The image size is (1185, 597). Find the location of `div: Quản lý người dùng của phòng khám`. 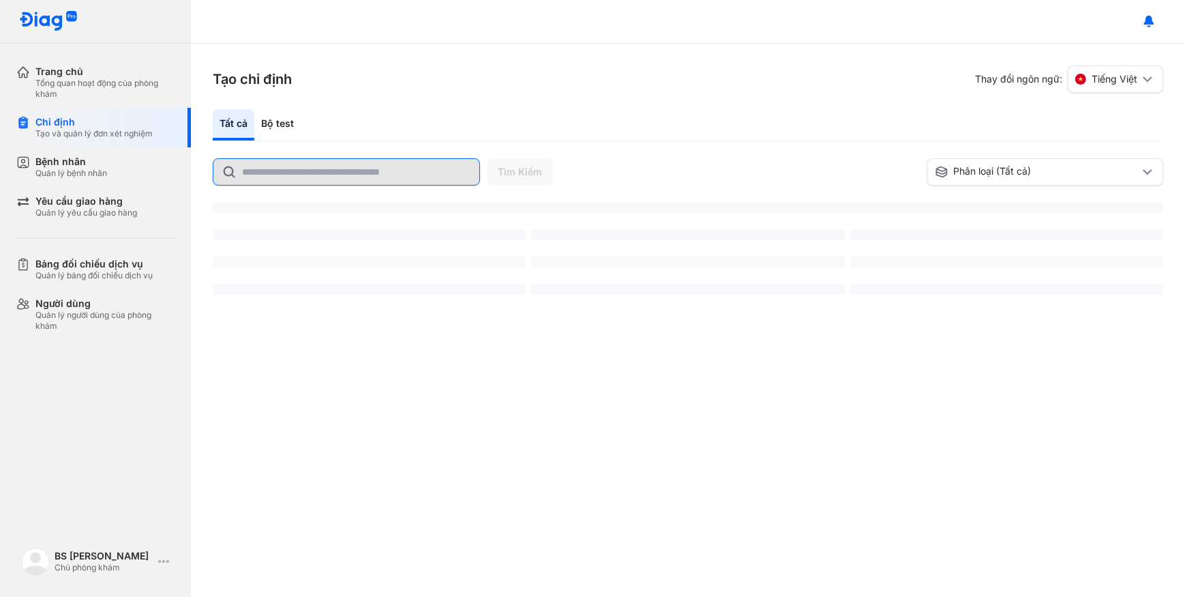

div: Quản lý người dùng của phòng khám is located at coordinates (105, 320).